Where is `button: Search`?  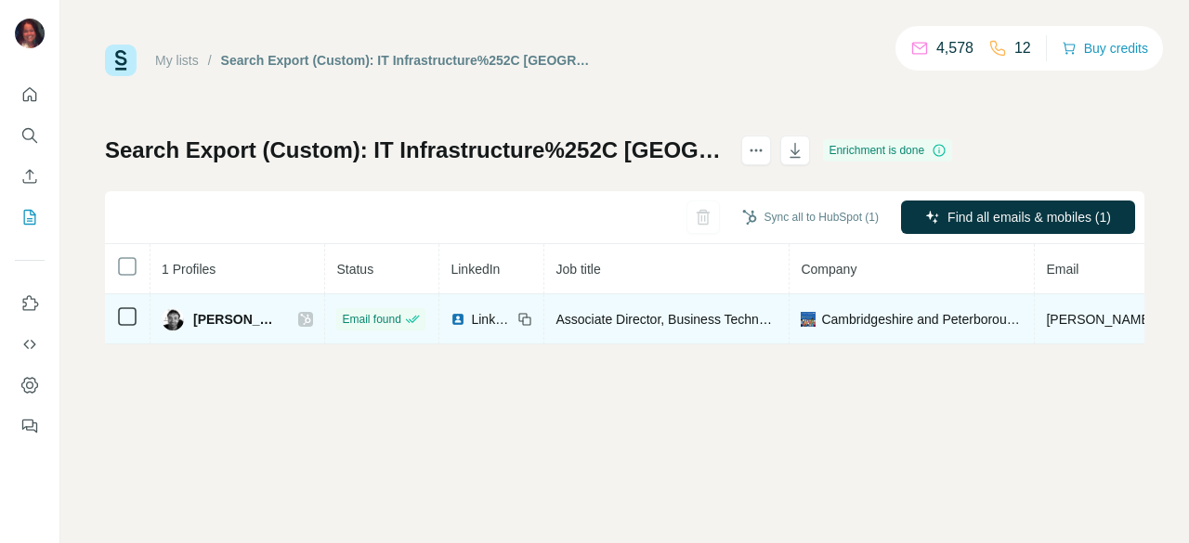 button: Search is located at coordinates (30, 136).